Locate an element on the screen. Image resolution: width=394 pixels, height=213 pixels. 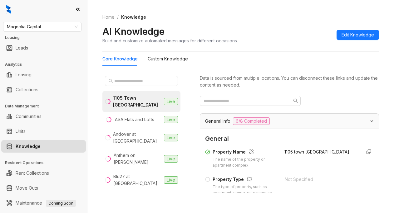
div: Core Knowledge is located at coordinates (120, 59).